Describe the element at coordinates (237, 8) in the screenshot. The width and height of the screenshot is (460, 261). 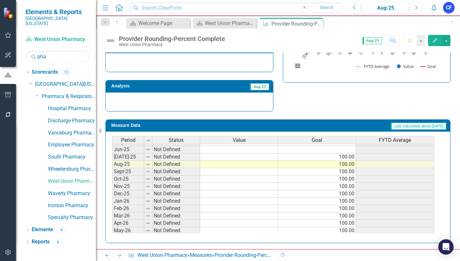
I see `input: Search ClearPoint...` at that location.